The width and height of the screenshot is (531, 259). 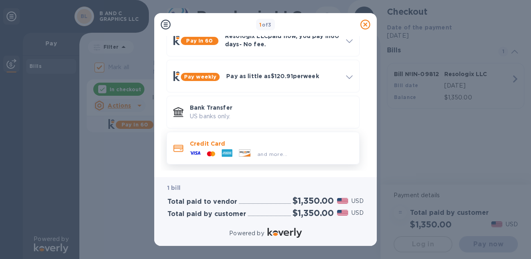 I want to click on h3: Total paid by customer, so click(x=206, y=214).